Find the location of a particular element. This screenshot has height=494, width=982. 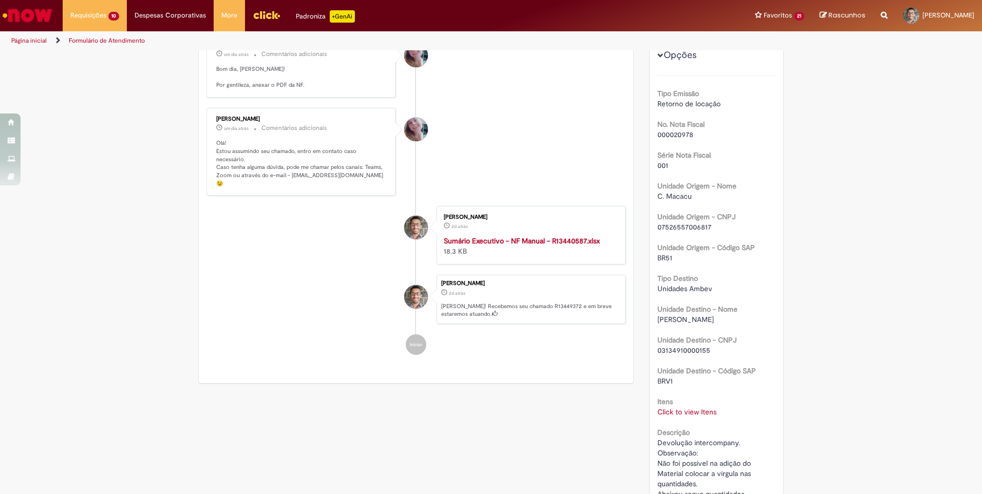

span: 001 is located at coordinates (662, 165).